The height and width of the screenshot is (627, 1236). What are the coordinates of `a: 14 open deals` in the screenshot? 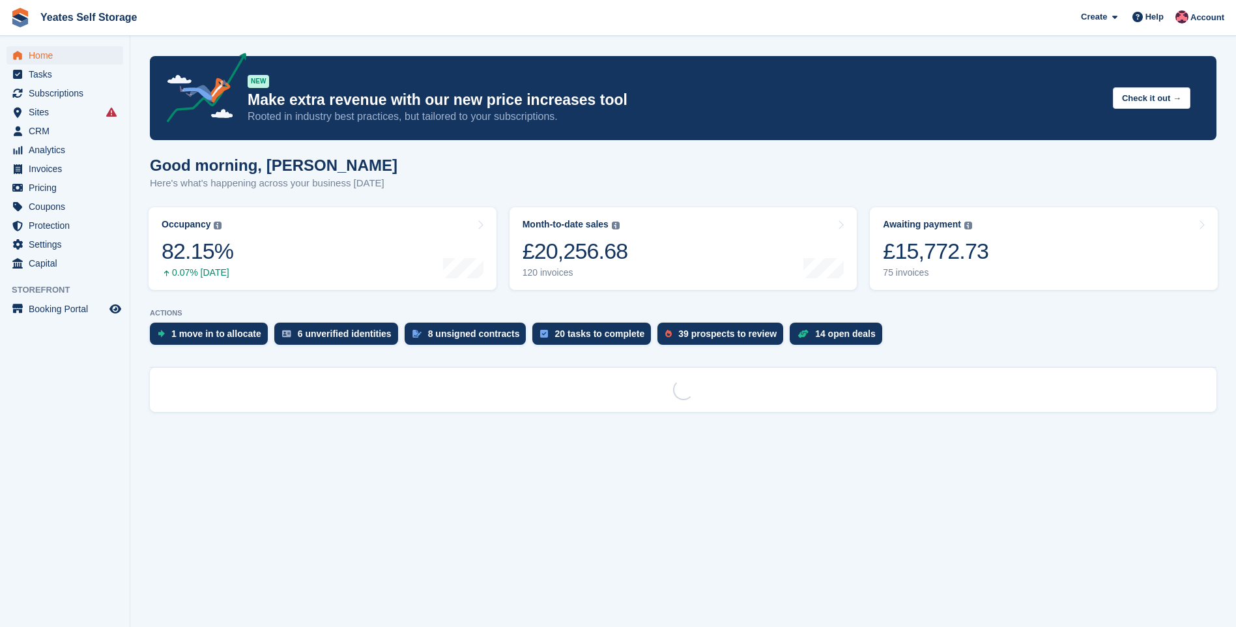 It's located at (839, 337).